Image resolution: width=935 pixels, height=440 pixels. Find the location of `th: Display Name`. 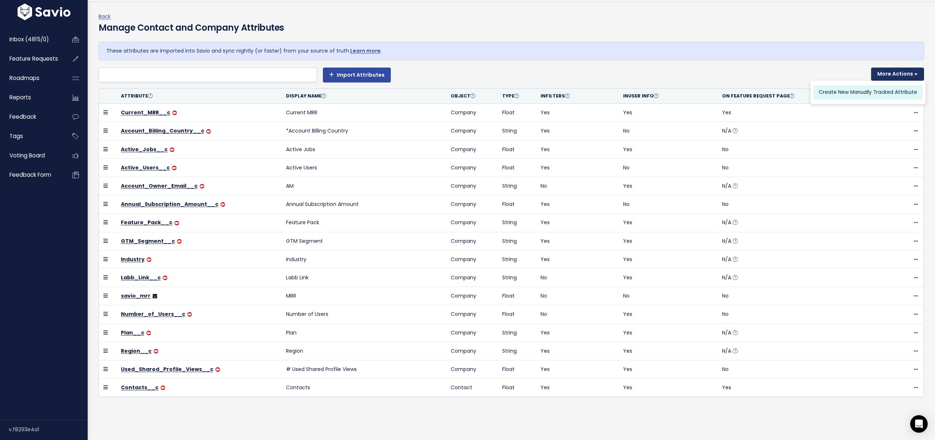

th: Display Name is located at coordinates (364, 96).